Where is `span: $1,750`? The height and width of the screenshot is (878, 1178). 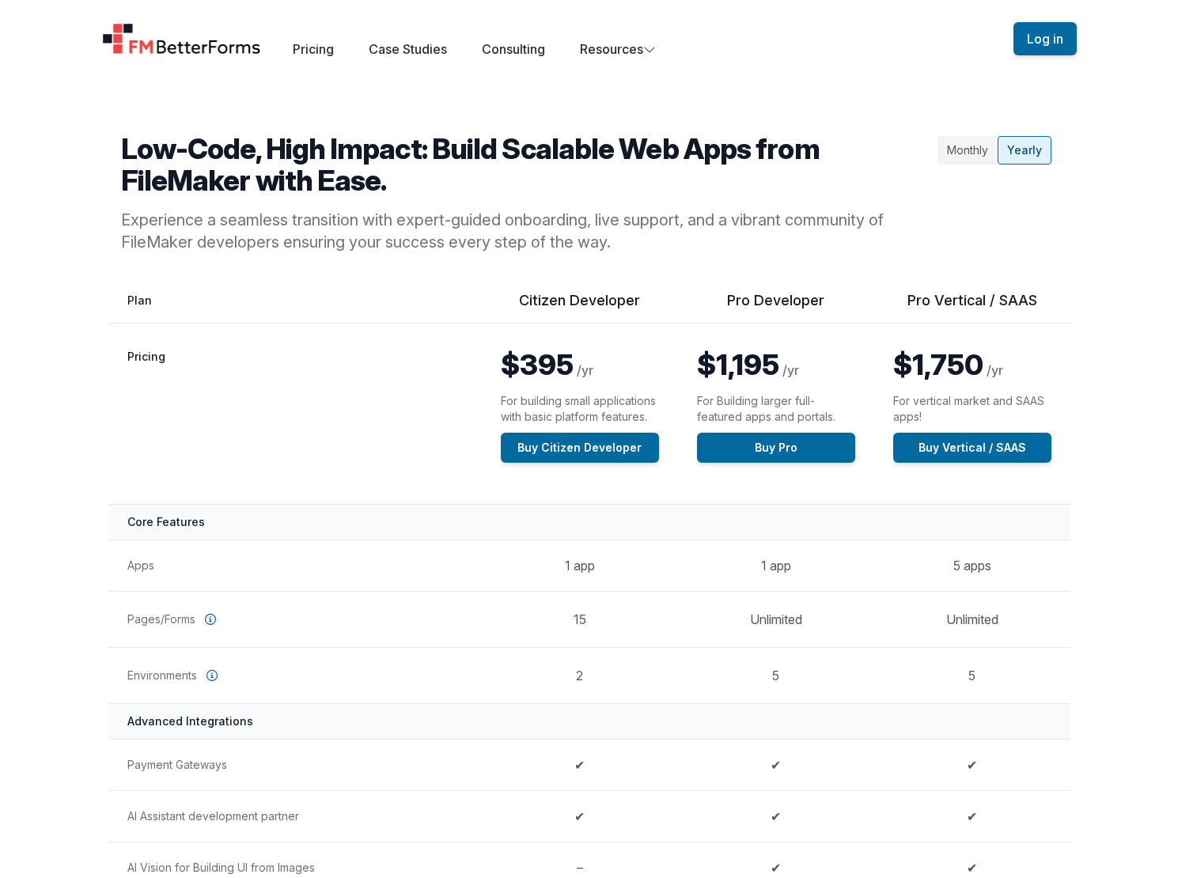
span: $1,750 is located at coordinates (938, 365).